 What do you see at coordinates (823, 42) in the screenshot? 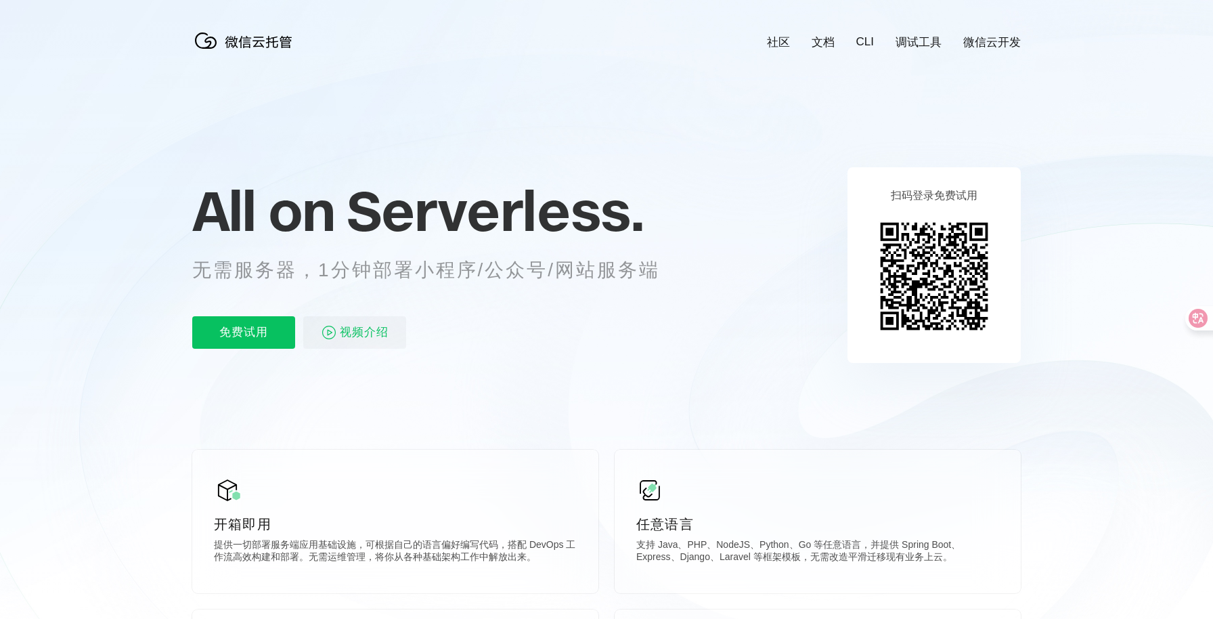
I see `a: 文档` at bounding box center [823, 42].